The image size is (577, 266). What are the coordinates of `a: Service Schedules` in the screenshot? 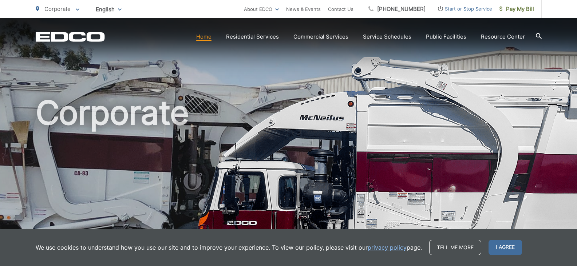 It's located at (387, 37).